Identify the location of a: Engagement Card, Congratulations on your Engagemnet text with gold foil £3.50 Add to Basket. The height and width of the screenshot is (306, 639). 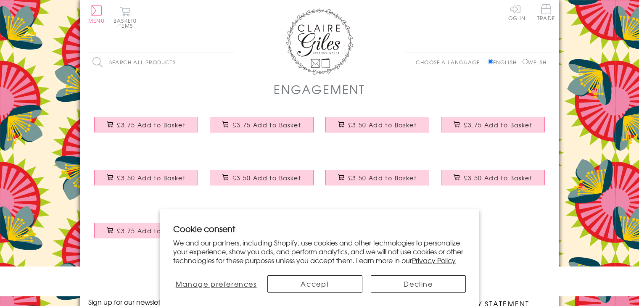
(146, 182).